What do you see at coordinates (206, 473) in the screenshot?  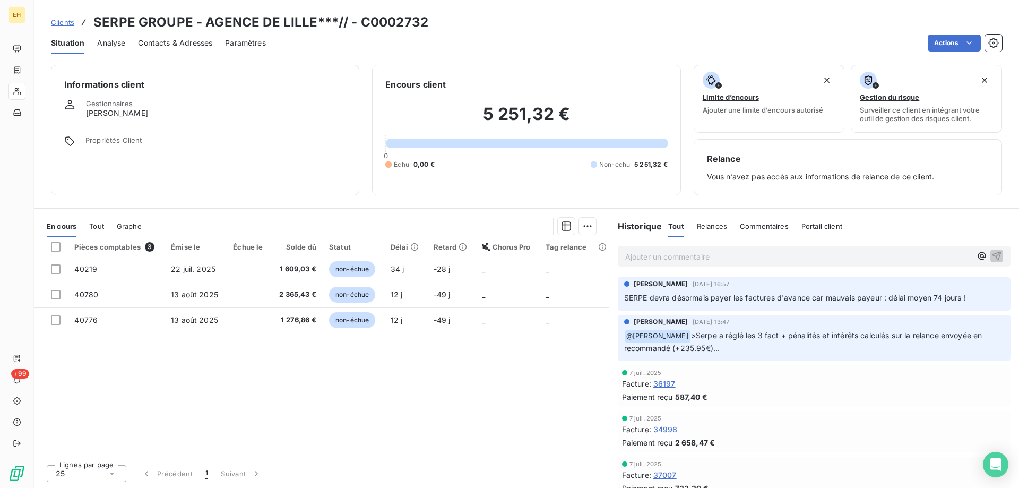 I see `span: 1` at bounding box center [206, 473].